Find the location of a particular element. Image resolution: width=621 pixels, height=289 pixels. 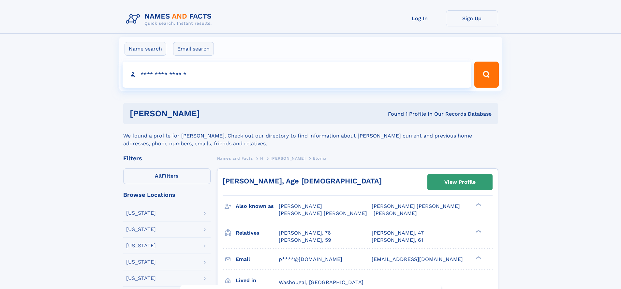

div: Filters is located at coordinates (167, 158).